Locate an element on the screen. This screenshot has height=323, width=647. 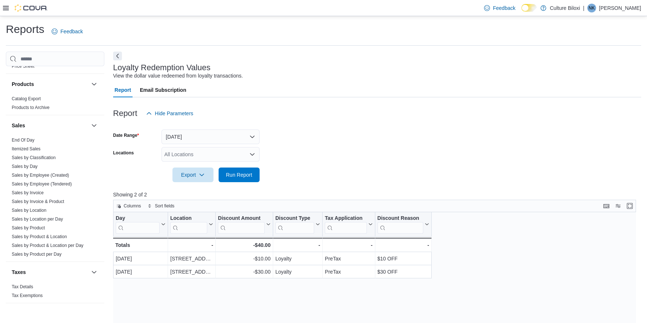
a: Sales by Product & Location is located at coordinates (39, 237).